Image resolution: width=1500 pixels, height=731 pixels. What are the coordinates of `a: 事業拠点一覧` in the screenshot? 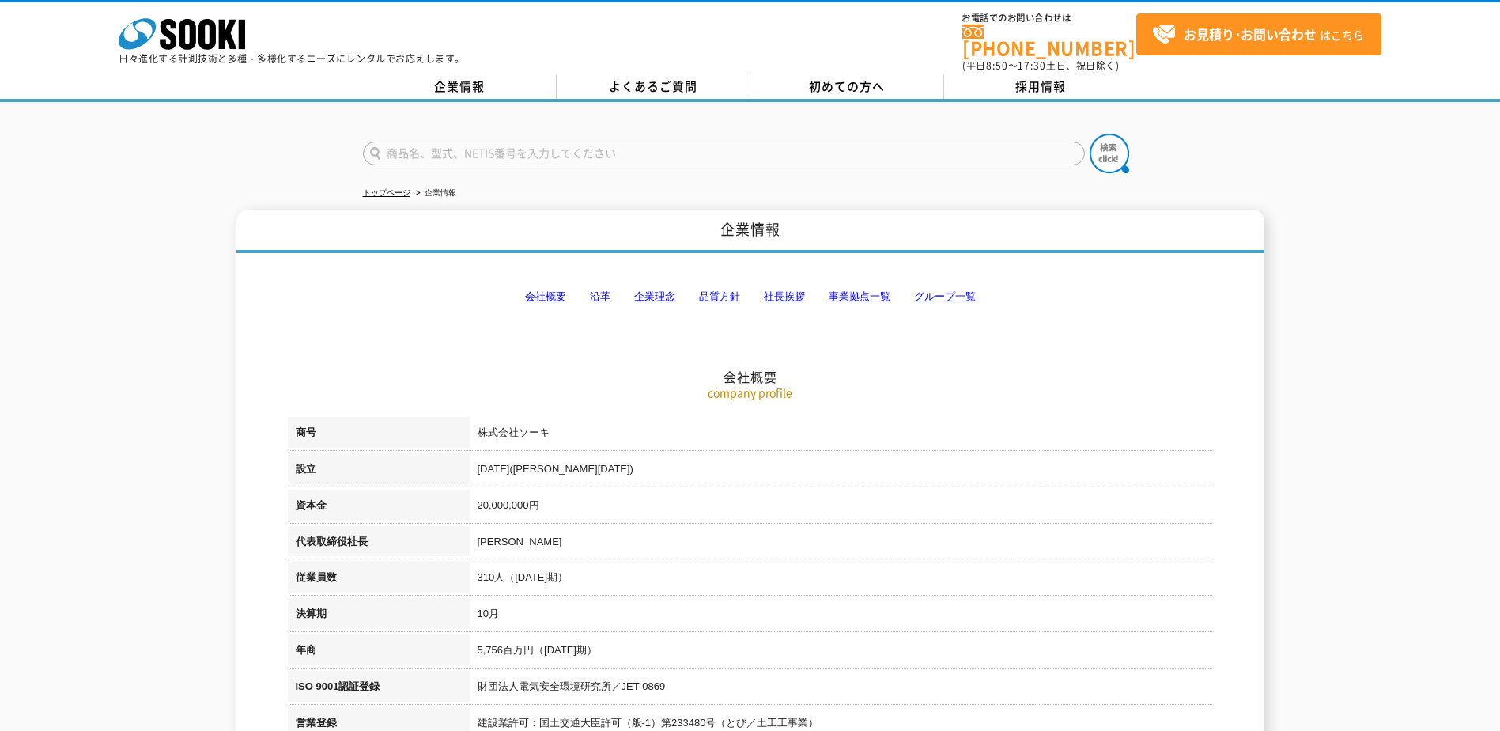 It's located at (859, 296).